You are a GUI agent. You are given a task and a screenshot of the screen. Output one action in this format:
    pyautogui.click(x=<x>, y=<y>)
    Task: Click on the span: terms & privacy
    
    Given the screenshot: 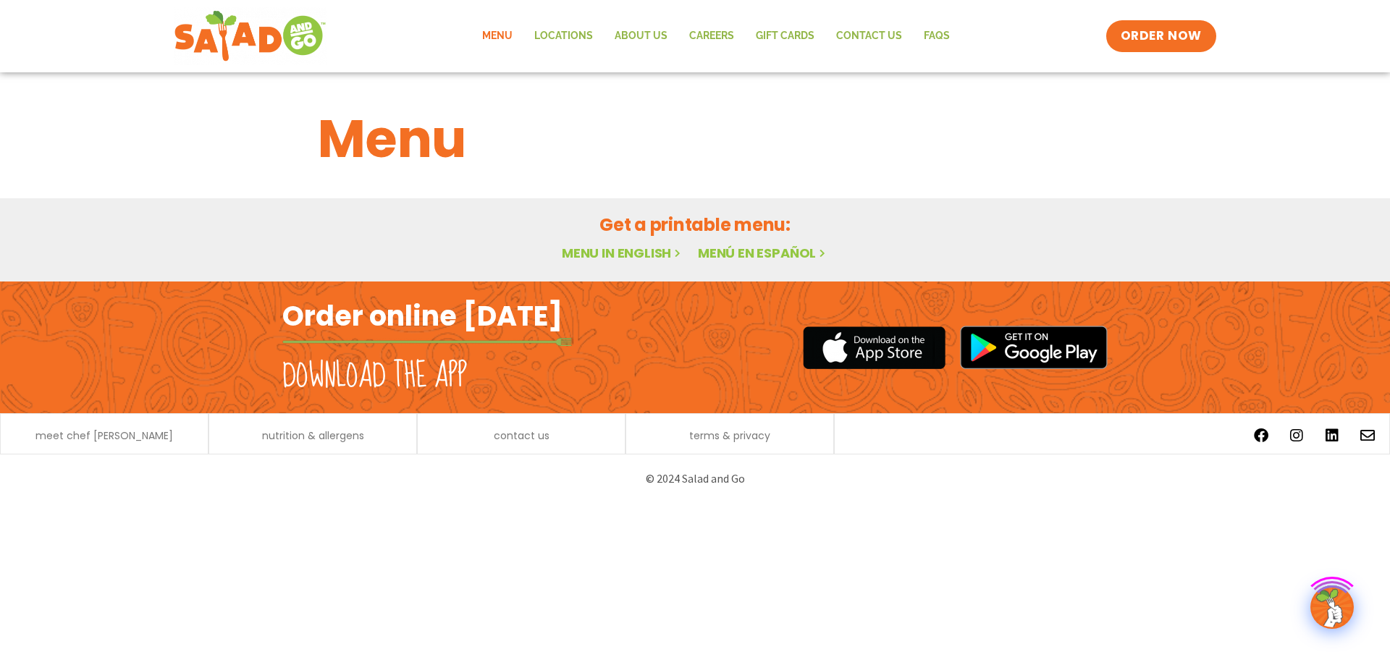 What is the action you would take?
    pyautogui.click(x=730, y=436)
    